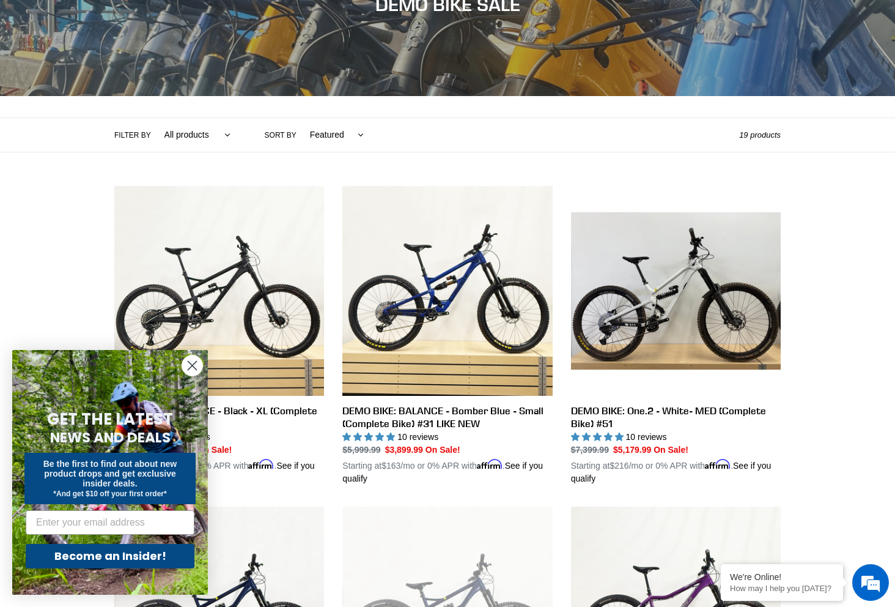 This screenshot has width=895, height=607. Describe the element at coordinates (110, 473) in the screenshot. I see `span: Be the first to find out about new product drops and get exclusive insider deals.` at that location.